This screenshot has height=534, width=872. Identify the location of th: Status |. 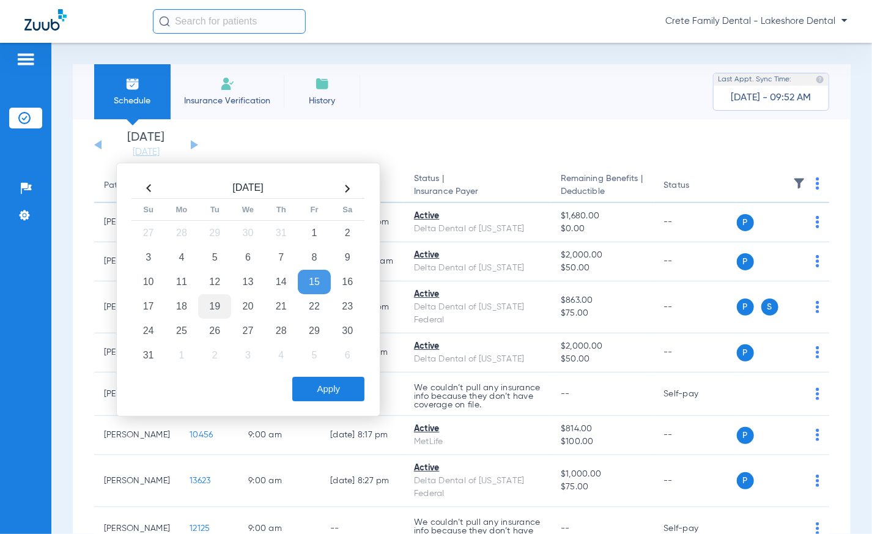
(477, 186).